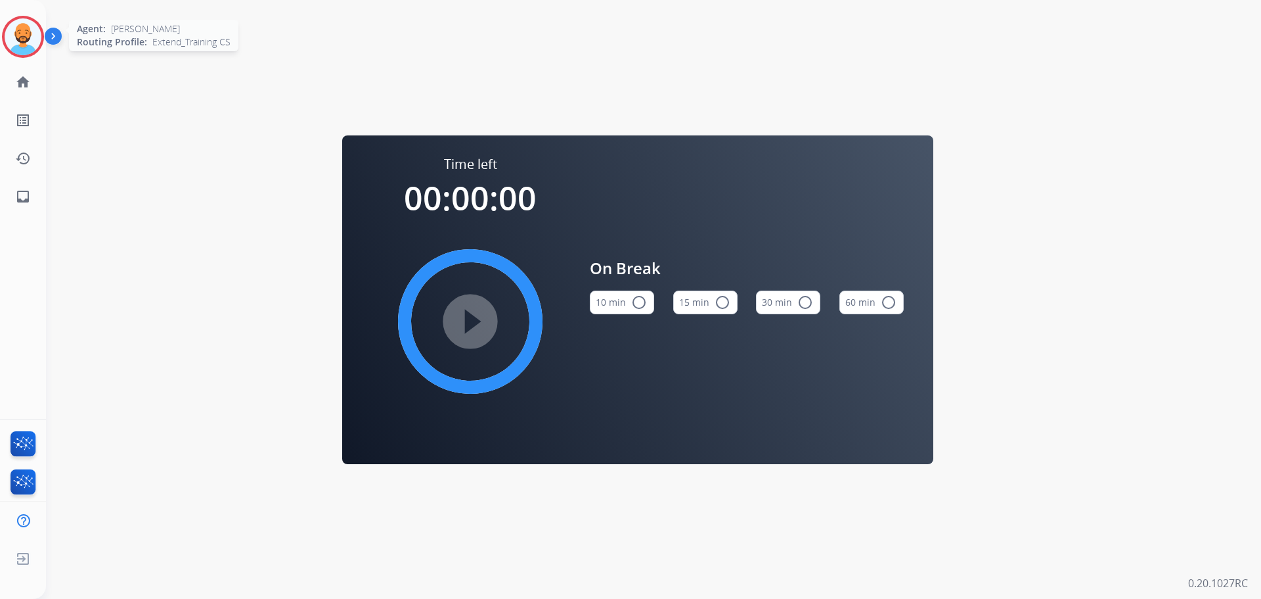 The width and height of the screenshot is (1261, 599). Describe the element at coordinates (191, 42) in the screenshot. I see `span: Extend_Training CS` at that location.